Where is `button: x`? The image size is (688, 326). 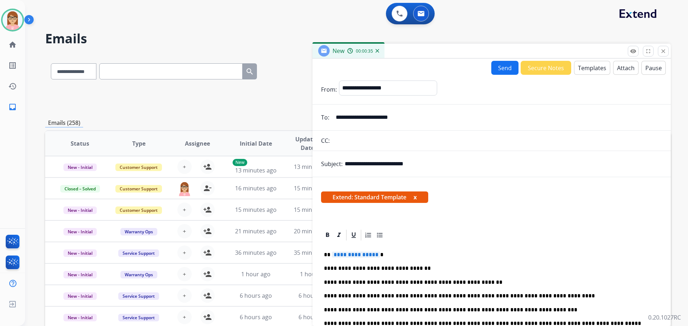
button: x is located at coordinates (415, 197).